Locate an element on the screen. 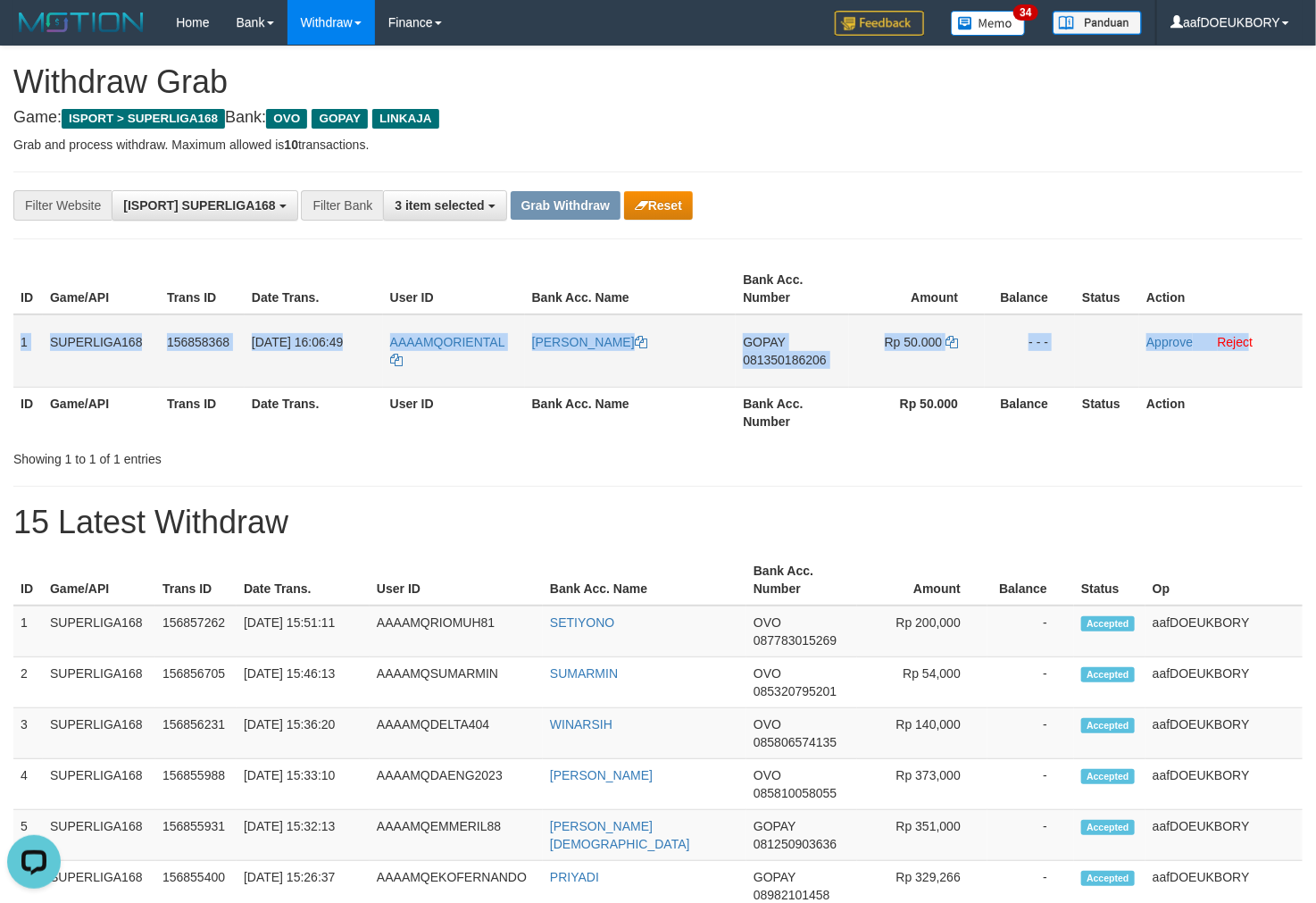  img: MOTION_logo.png is located at coordinates (81, 22).